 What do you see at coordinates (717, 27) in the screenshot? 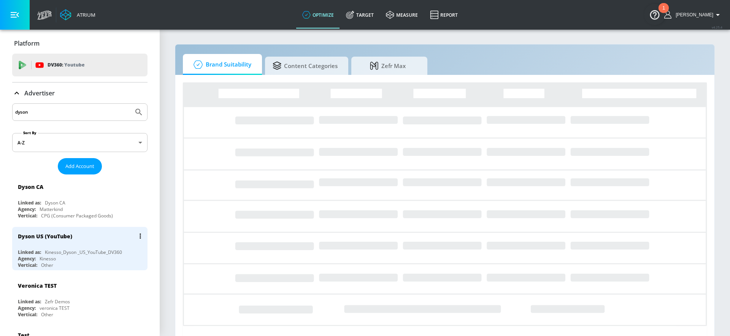
I see `span: v 4.25.4` at bounding box center [717, 27].